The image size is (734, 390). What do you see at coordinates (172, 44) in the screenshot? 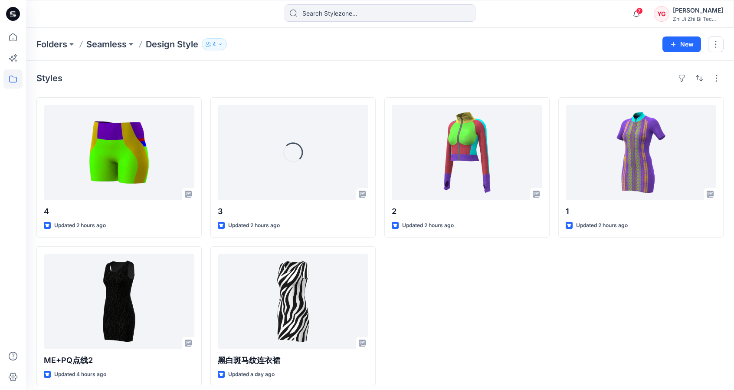
I see `p: Design Style` at bounding box center [172, 44].